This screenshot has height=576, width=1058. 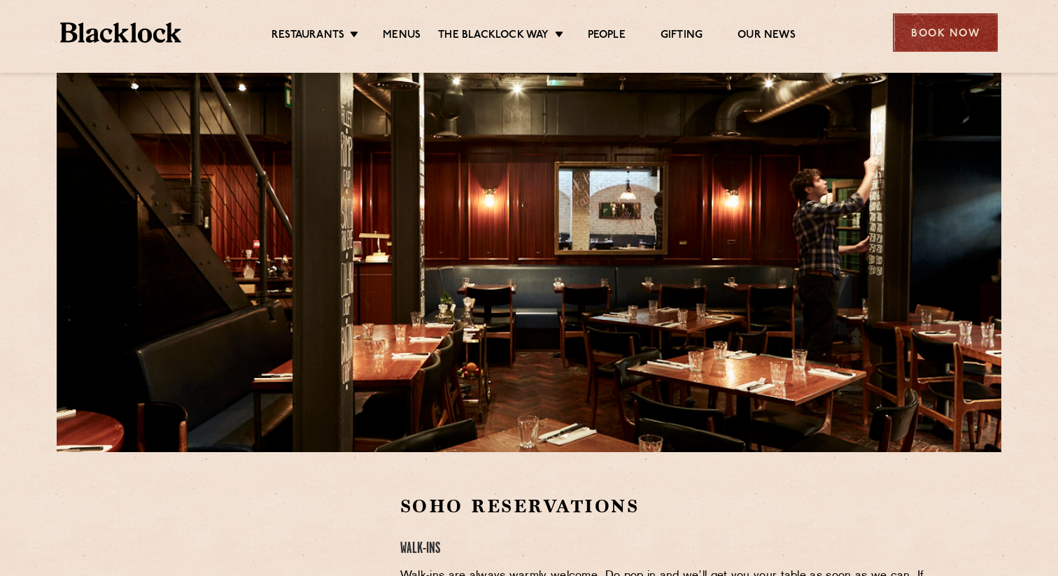 I want to click on a: Gifting, so click(x=681, y=36).